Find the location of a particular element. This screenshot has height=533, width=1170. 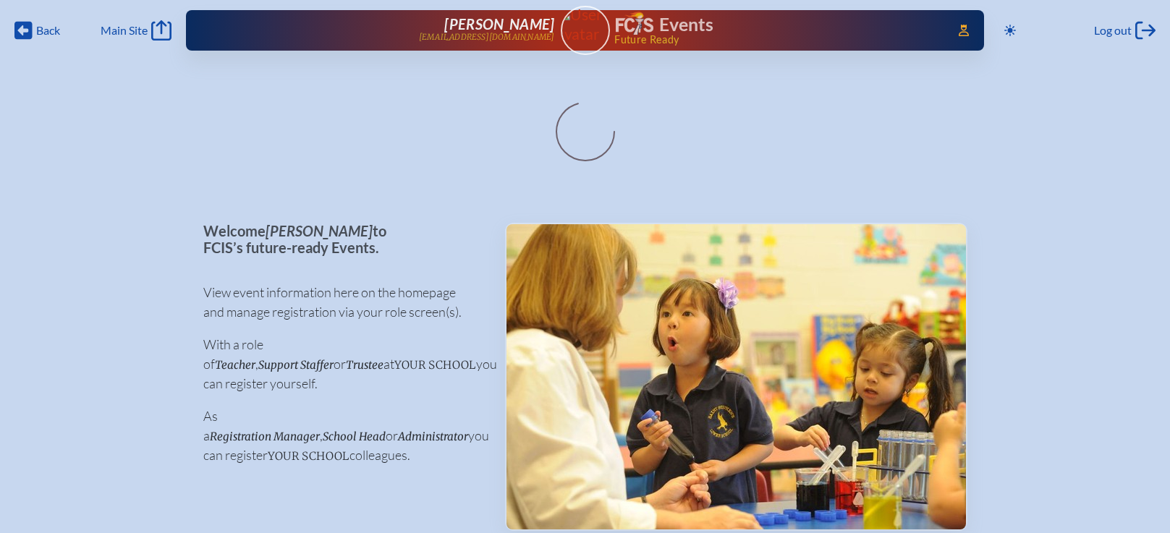

a: Main Site is located at coordinates (136, 30).